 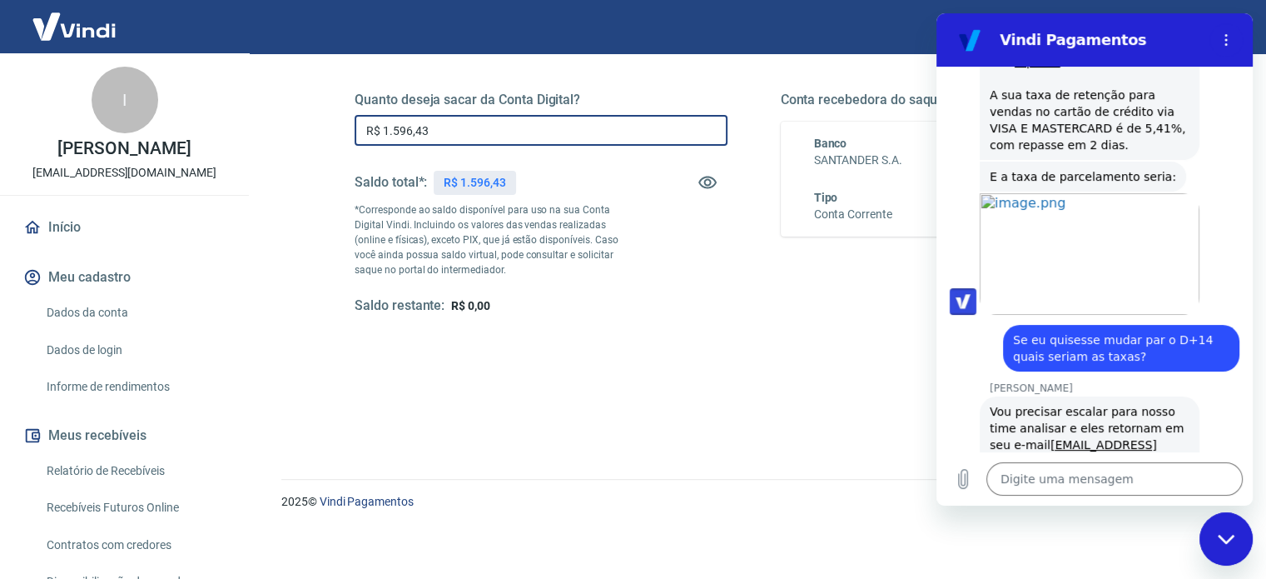 What do you see at coordinates (153, 241) in the screenshot?
I see `a: Imagem compartilhada. Se necessário, peça mais contexto ao seu agente. A abertura é feita em uma ...` at bounding box center [153, 241].